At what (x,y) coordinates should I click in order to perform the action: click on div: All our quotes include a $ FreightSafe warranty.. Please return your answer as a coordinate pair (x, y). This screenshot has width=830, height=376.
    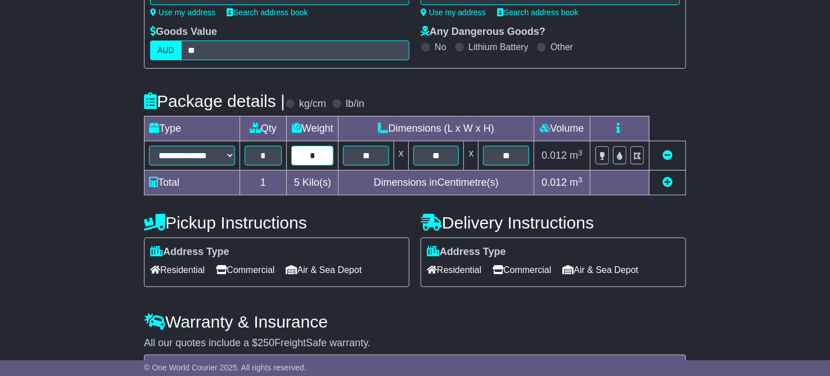
    Looking at the image, I should click on (415, 343).